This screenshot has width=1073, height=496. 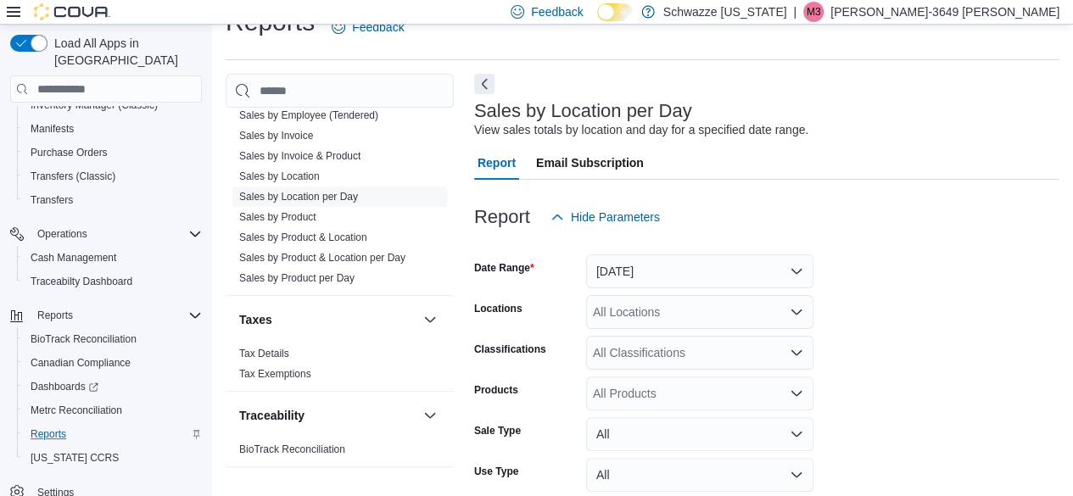 I want to click on div: Taxes, so click(x=339, y=367).